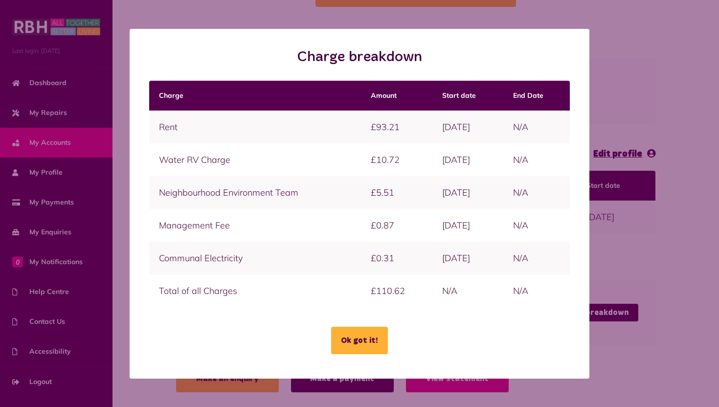 This screenshot has width=719, height=407. What do you see at coordinates (255, 258) in the screenshot?
I see `td: Communal Electricity` at bounding box center [255, 258].